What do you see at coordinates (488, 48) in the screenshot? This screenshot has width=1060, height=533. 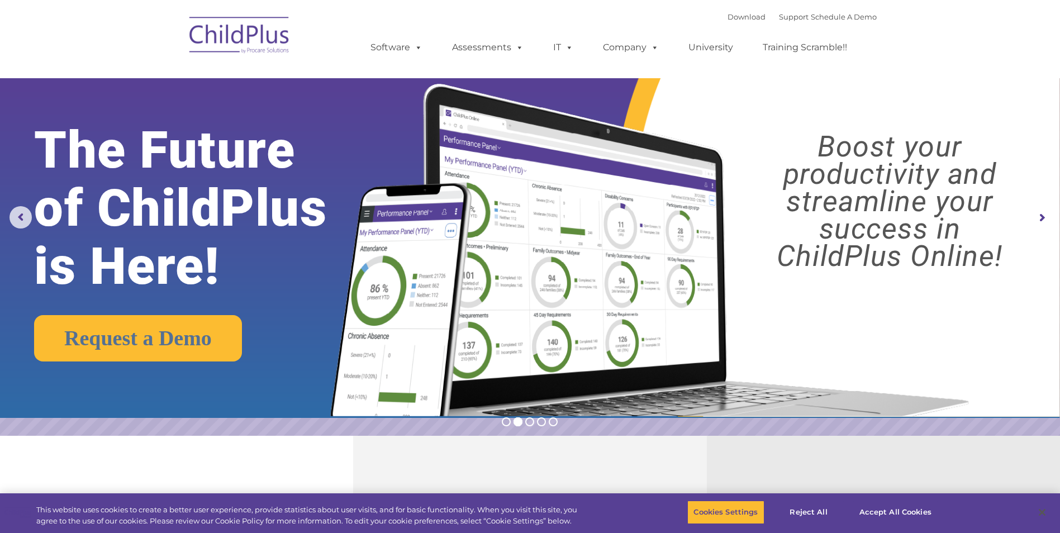 I see `a: Assessments` at bounding box center [488, 48].